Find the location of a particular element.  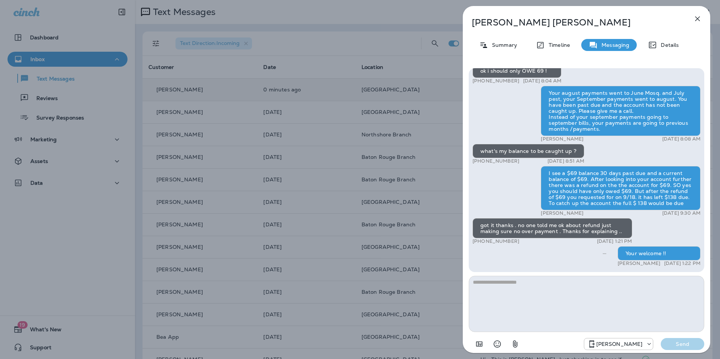

p: Details is located at coordinates (668, 45).